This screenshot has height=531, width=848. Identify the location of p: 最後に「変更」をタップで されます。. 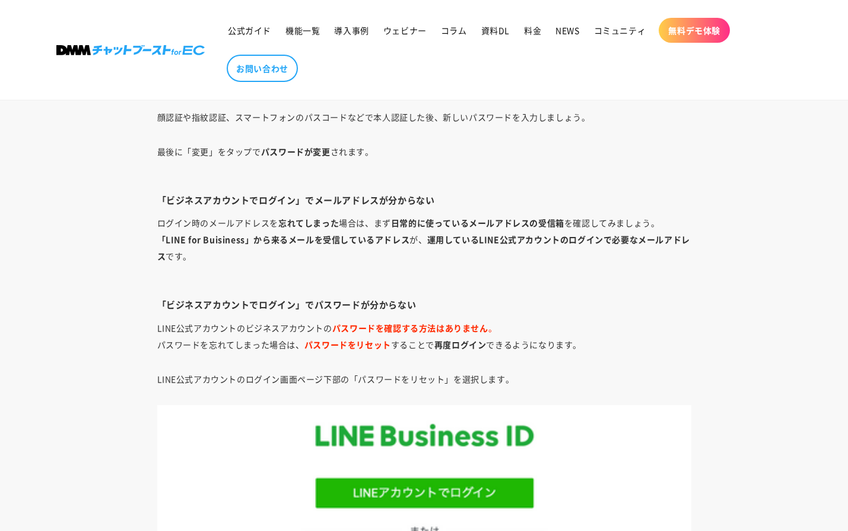
(424, 160).